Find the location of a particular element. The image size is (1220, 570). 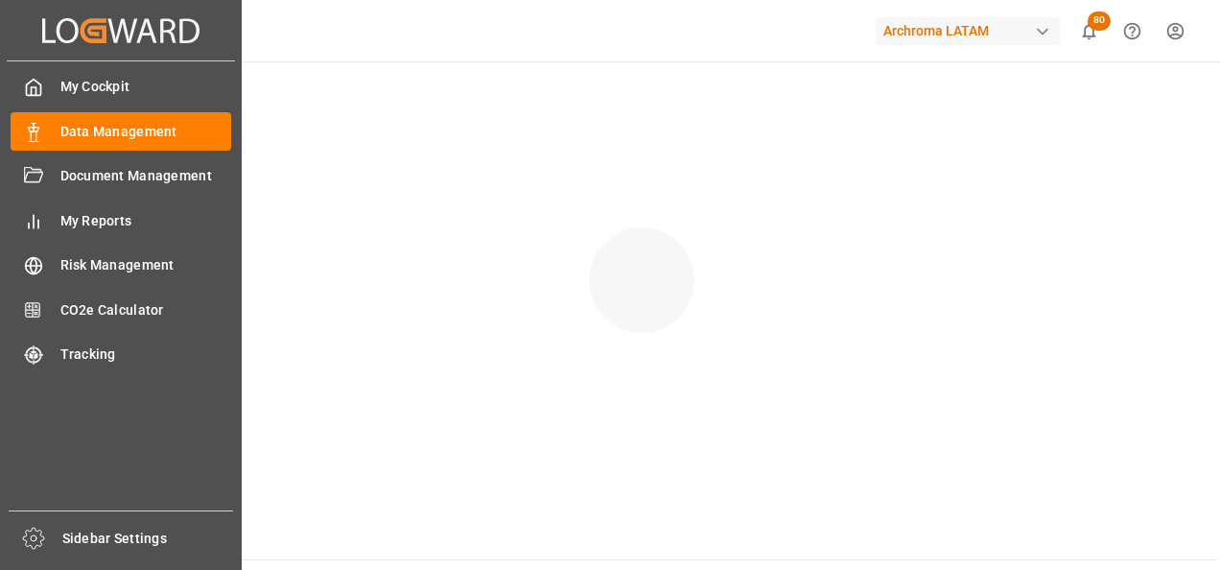

button: show 80 new notifications is located at coordinates (1088, 31).